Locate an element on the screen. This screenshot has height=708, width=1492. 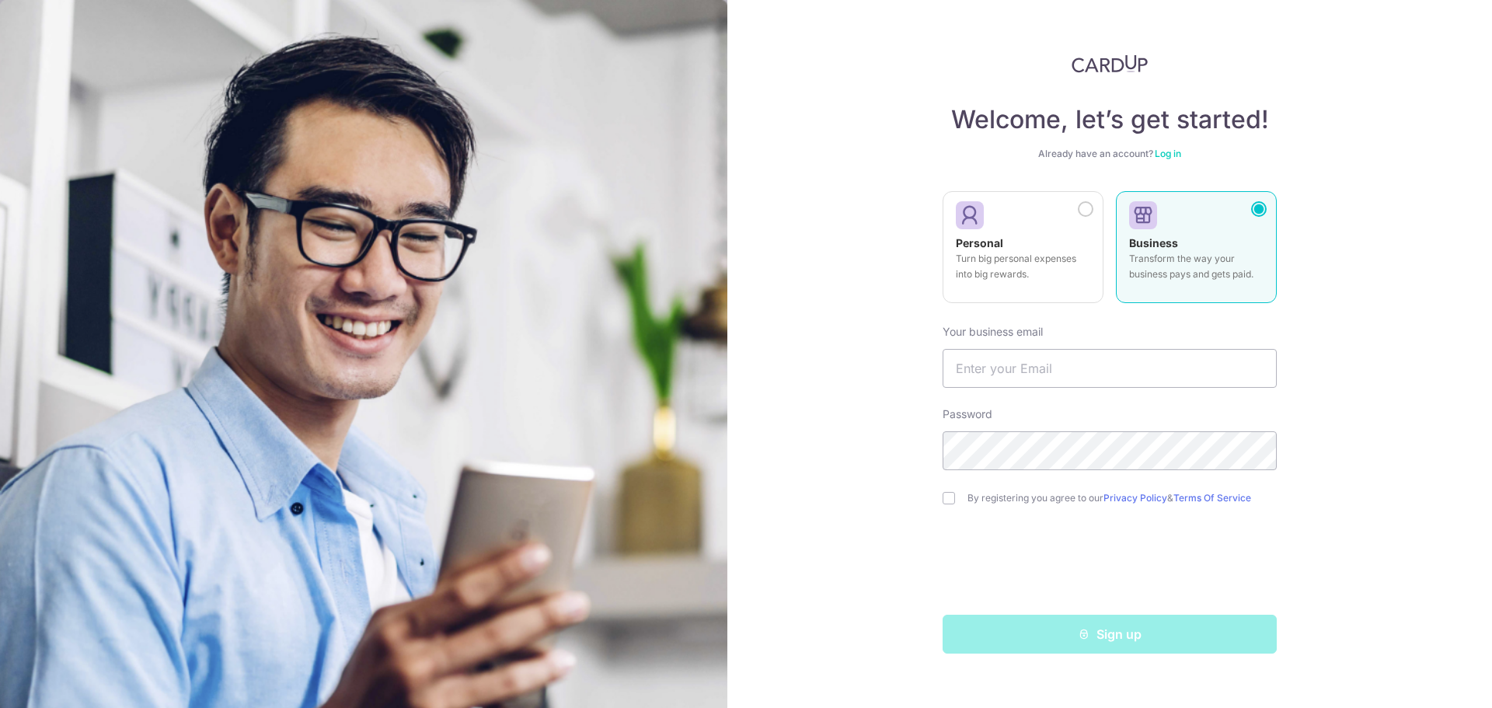
p: Transform the way your business pays and gets paid. is located at coordinates (1196, 267).